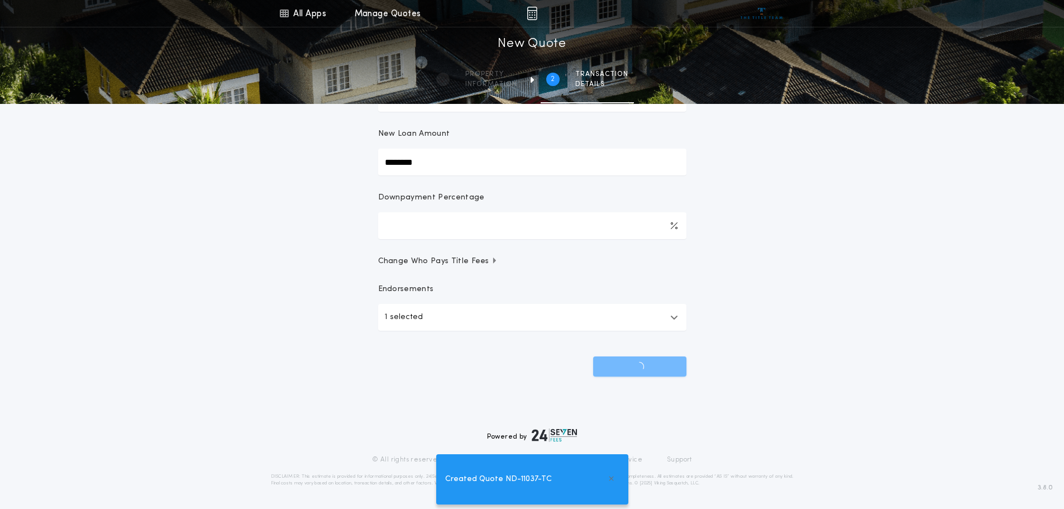 The width and height of the screenshot is (1064, 509). Describe the element at coordinates (601, 74) in the screenshot. I see `span: Transaction` at that location.